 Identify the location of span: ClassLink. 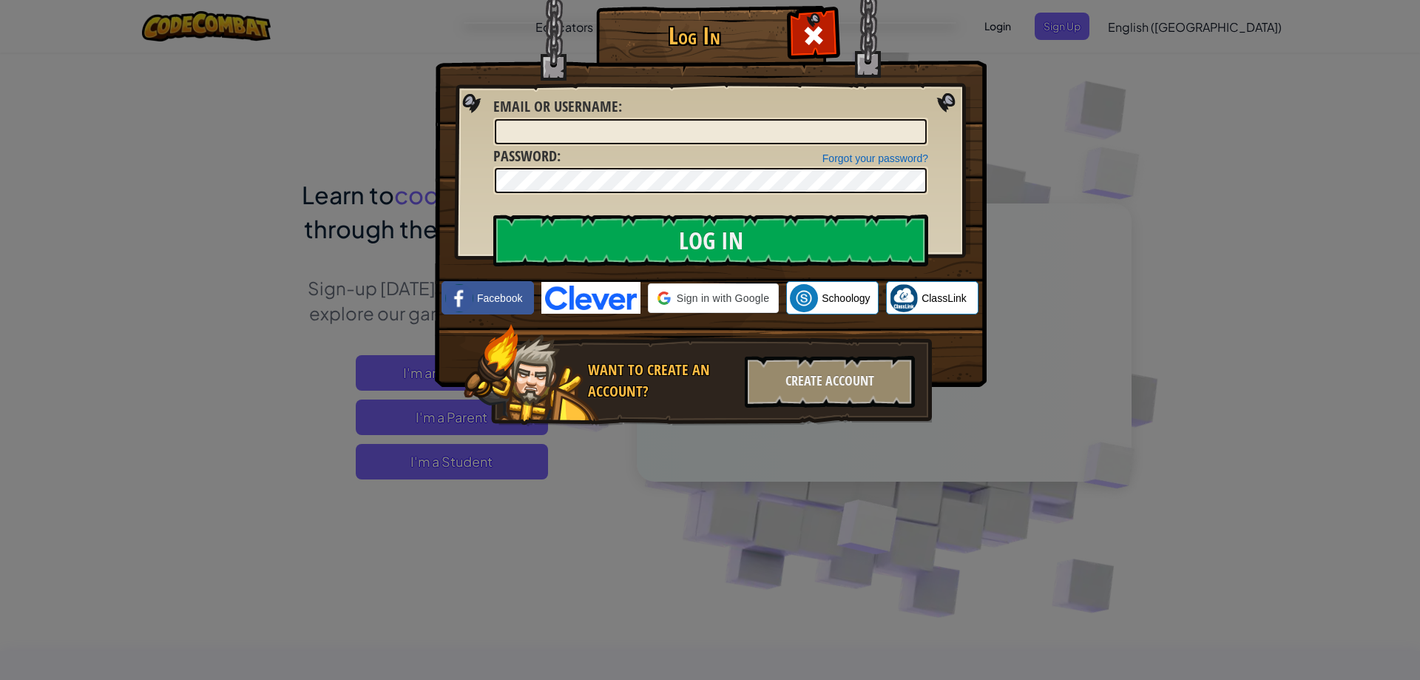
(944, 298).